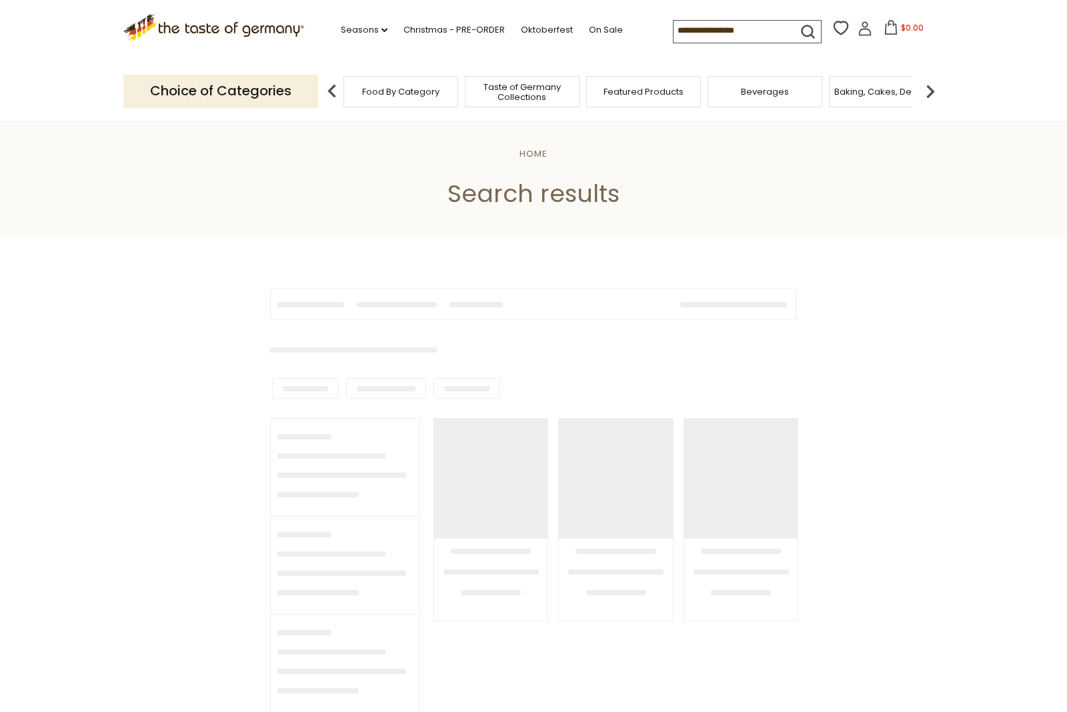  I want to click on span: $0.00, so click(913, 27).